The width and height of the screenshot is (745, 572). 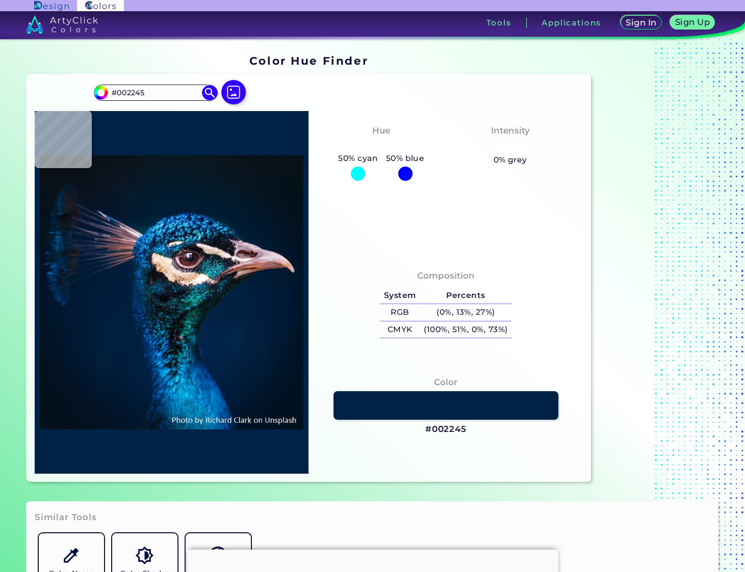 I want to click on h5: (100%, 51%, 0%, 73%), so click(x=466, y=330).